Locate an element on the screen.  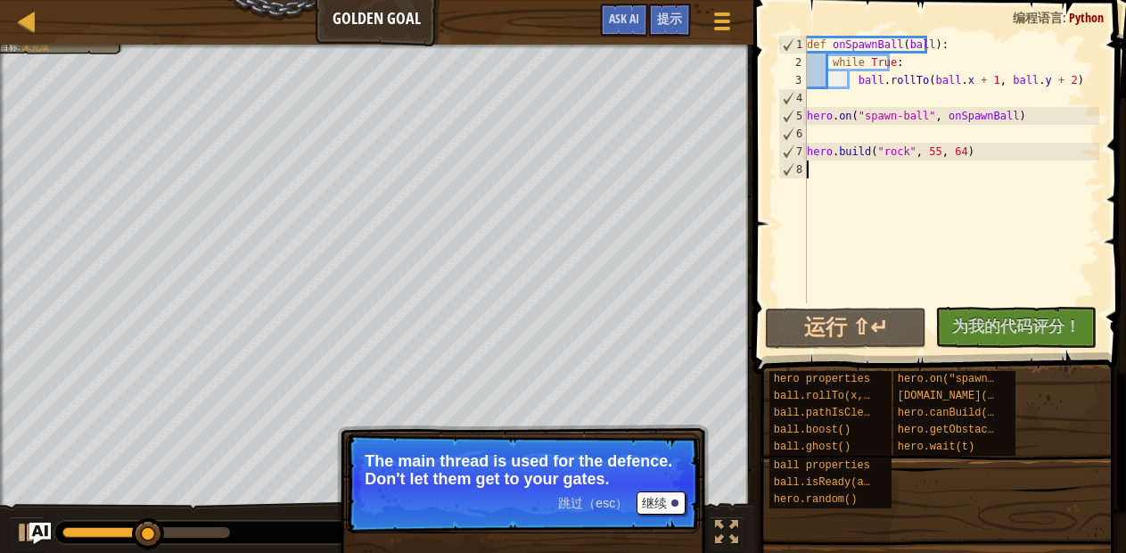
span: hero.getObstacleAt(x, y) is located at coordinates (974, 430).